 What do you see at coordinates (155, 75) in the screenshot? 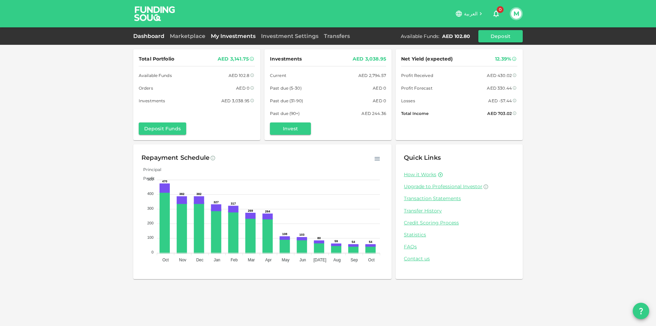
I see `span: Available Funds` at bounding box center [155, 75].